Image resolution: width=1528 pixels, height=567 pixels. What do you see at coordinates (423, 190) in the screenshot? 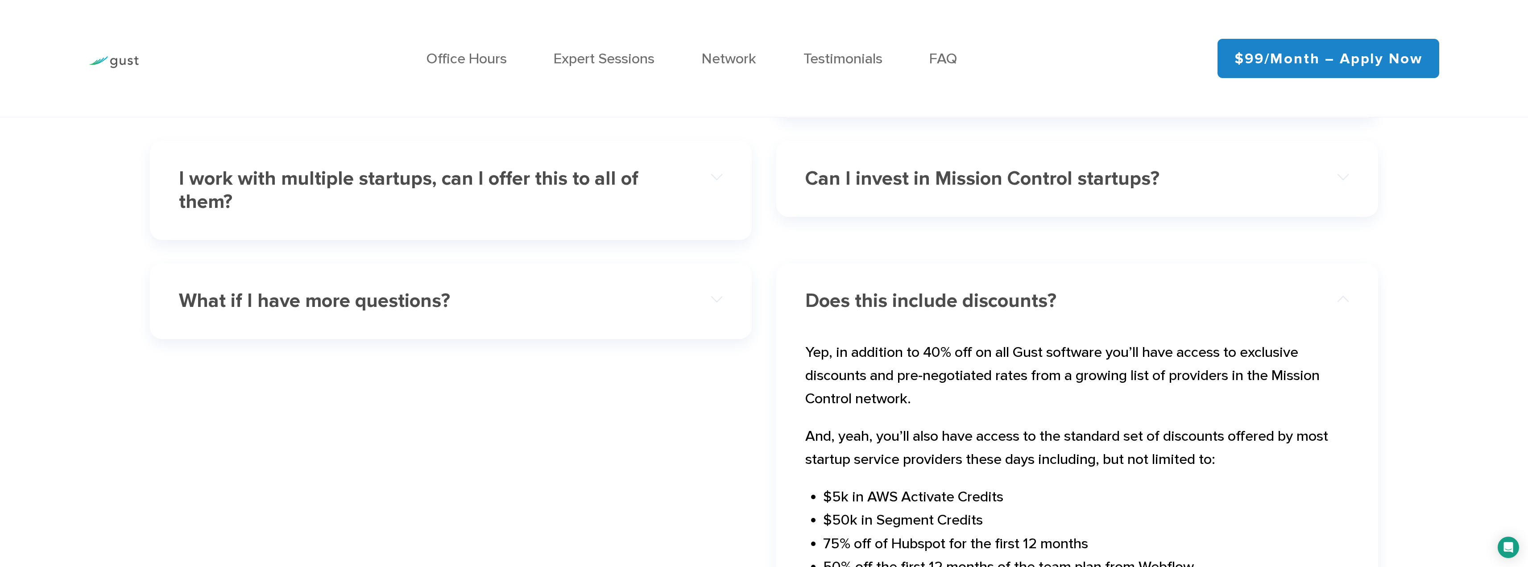
I see `h4: I work with multiple startups, can I offer this to all of them?` at bounding box center [423, 190].